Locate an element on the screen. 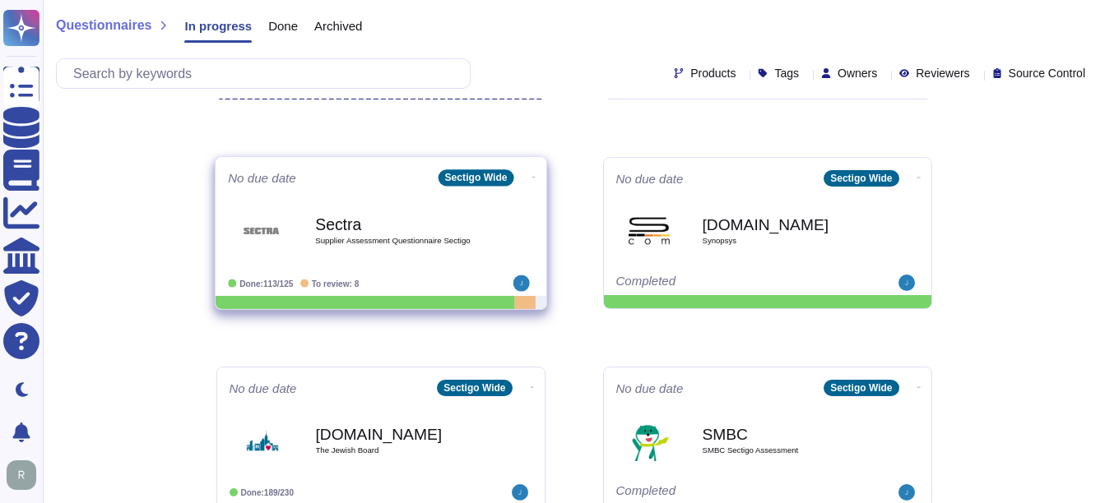 The image size is (1105, 503). span: Done: 113/125 is located at coordinates (266, 283).